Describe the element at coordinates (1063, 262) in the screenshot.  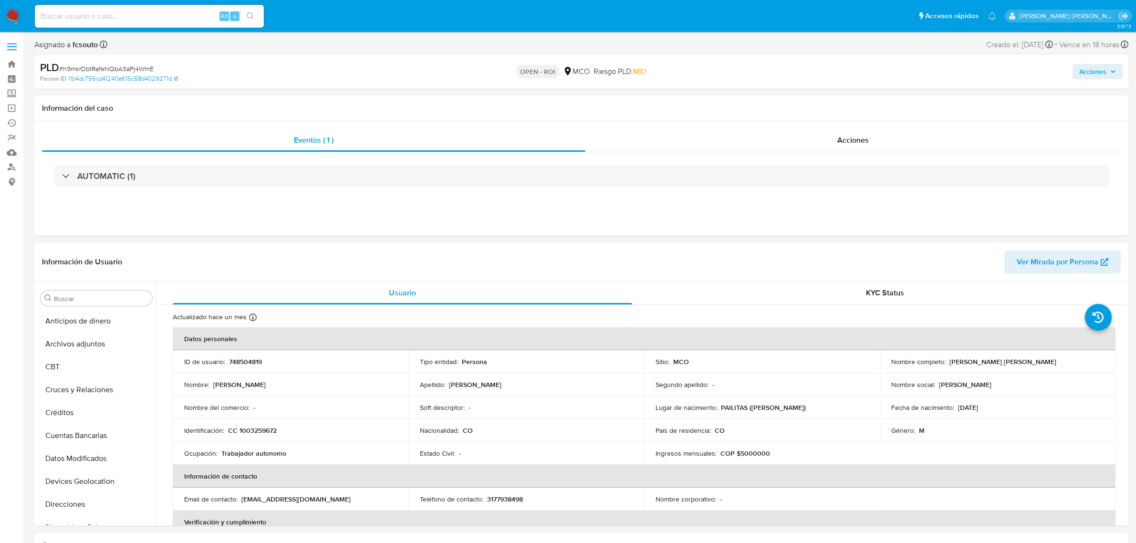
I see `button: Ver Mirada por Persona` at that location.